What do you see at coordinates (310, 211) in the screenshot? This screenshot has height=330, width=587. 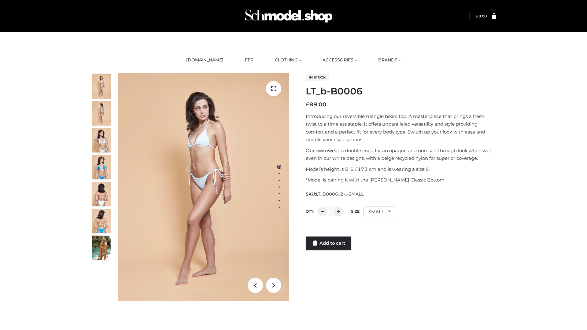 I see `label: QTY:` at bounding box center [310, 211].